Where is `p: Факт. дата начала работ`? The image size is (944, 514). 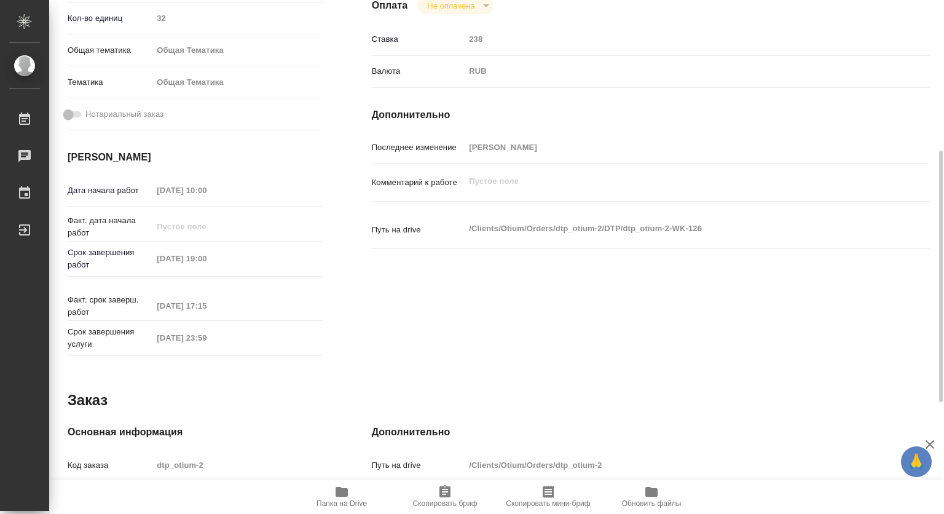 p: Факт. дата начала работ is located at coordinates (110, 227).